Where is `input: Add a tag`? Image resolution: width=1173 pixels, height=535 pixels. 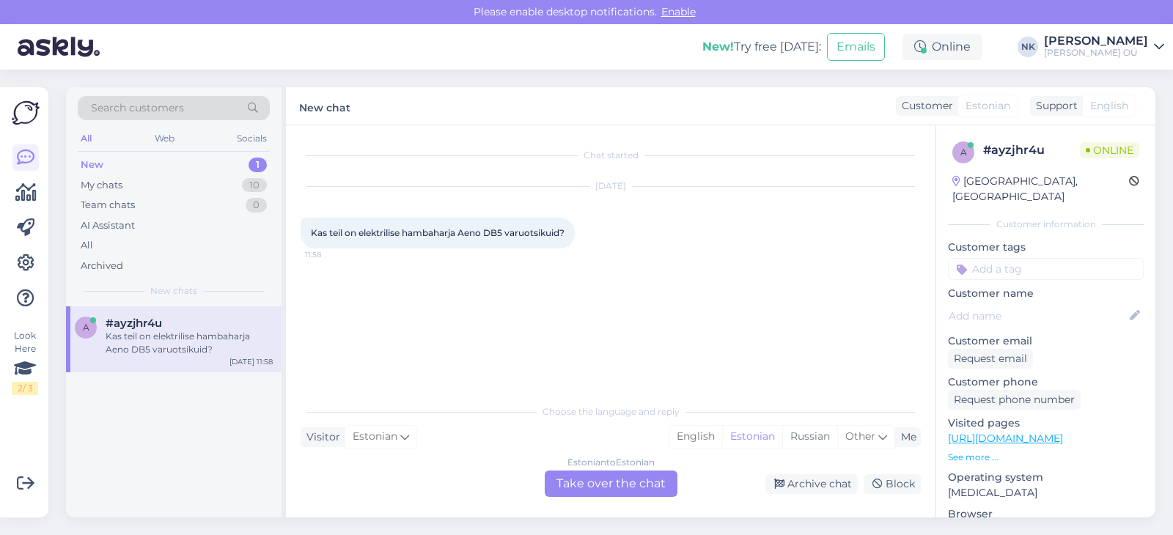 input: Add a tag is located at coordinates (1046, 269).